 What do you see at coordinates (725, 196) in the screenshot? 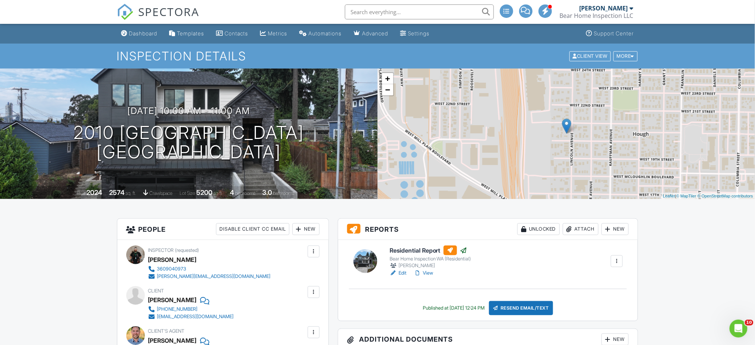
I see `a: © OpenStreetMap contributors` at bounding box center [725, 196].